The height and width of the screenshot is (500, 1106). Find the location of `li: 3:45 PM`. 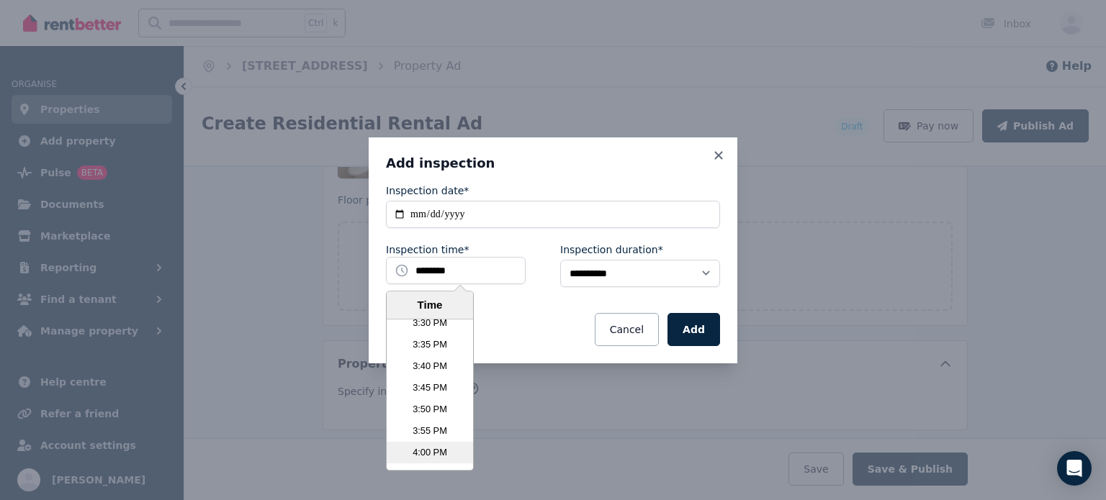

li: 3:45 PM is located at coordinates (430, 388).